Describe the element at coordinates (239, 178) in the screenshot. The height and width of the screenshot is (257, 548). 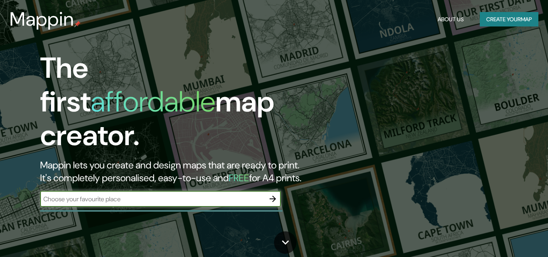
I see `h5: FREE` at that location.